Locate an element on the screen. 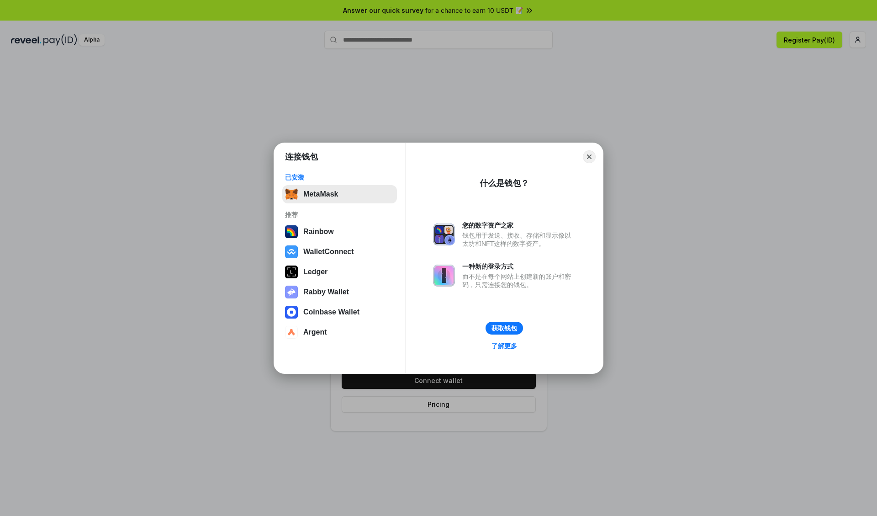 This screenshot has width=877, height=516. div: 而不是在每个网站上创建新的账户和密码，只需连接您的钱包。 is located at coordinates (519, 281).